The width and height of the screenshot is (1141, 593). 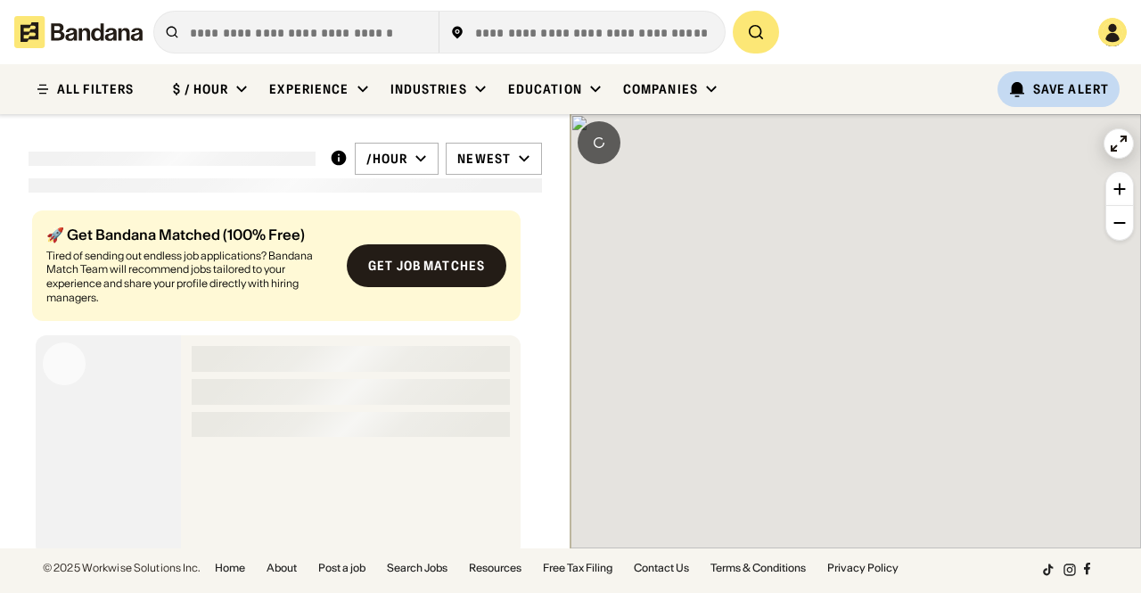 What do you see at coordinates (189, 235) in the screenshot?
I see `div: 🚀 Get Bandana Matched (100% Free)` at bounding box center [189, 235].